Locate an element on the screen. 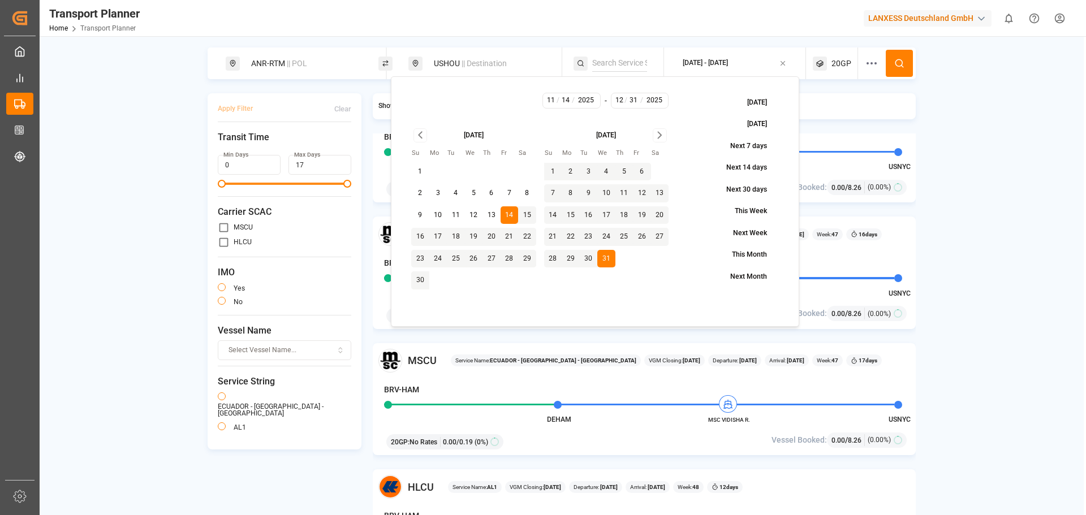  span: 20GP : is located at coordinates (400, 442).